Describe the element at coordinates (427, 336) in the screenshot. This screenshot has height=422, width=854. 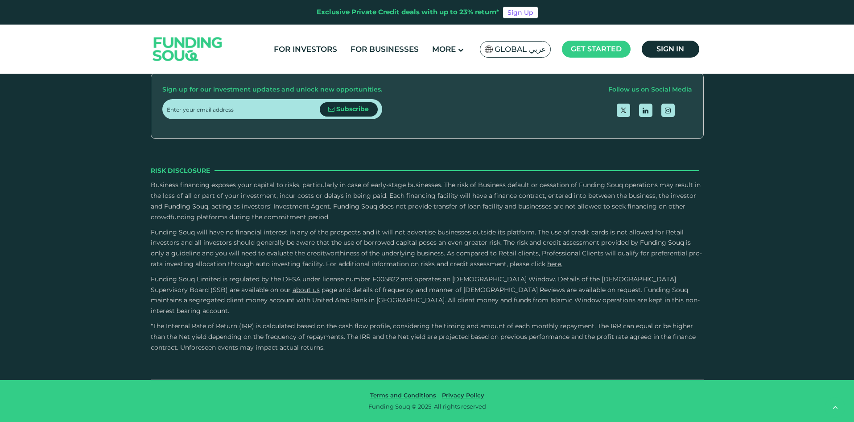
I see `p: *The Internal Rate of Return (IRR) is calculated based on the cash flow profile, considering the ...` at that location.